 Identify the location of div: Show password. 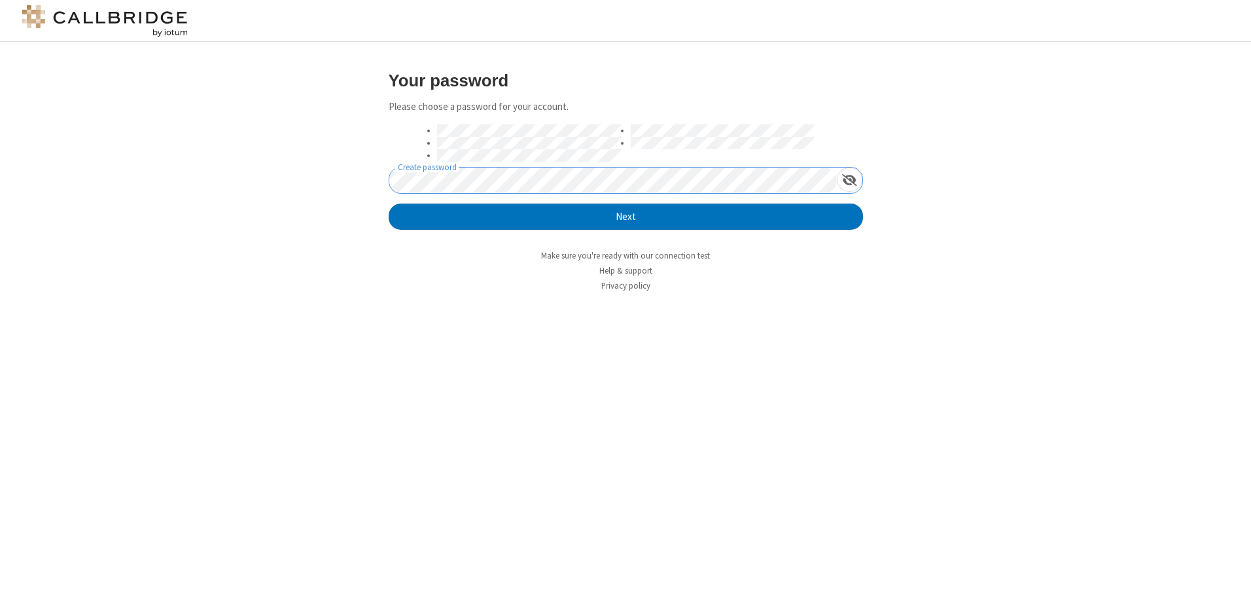
(849, 179).